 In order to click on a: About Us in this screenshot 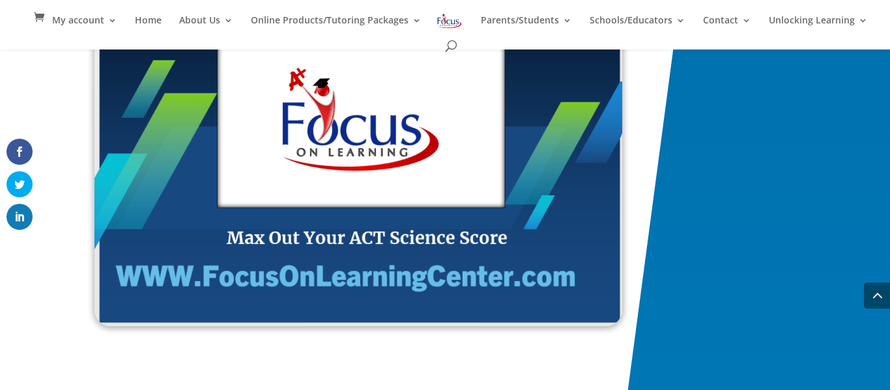, I will do `click(206, 27)`.